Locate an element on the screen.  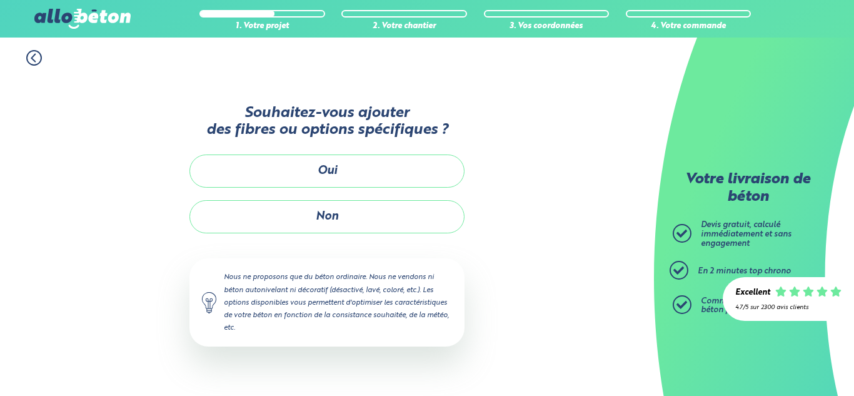
div: 3. Vos coordonnées is located at coordinates (547, 26).